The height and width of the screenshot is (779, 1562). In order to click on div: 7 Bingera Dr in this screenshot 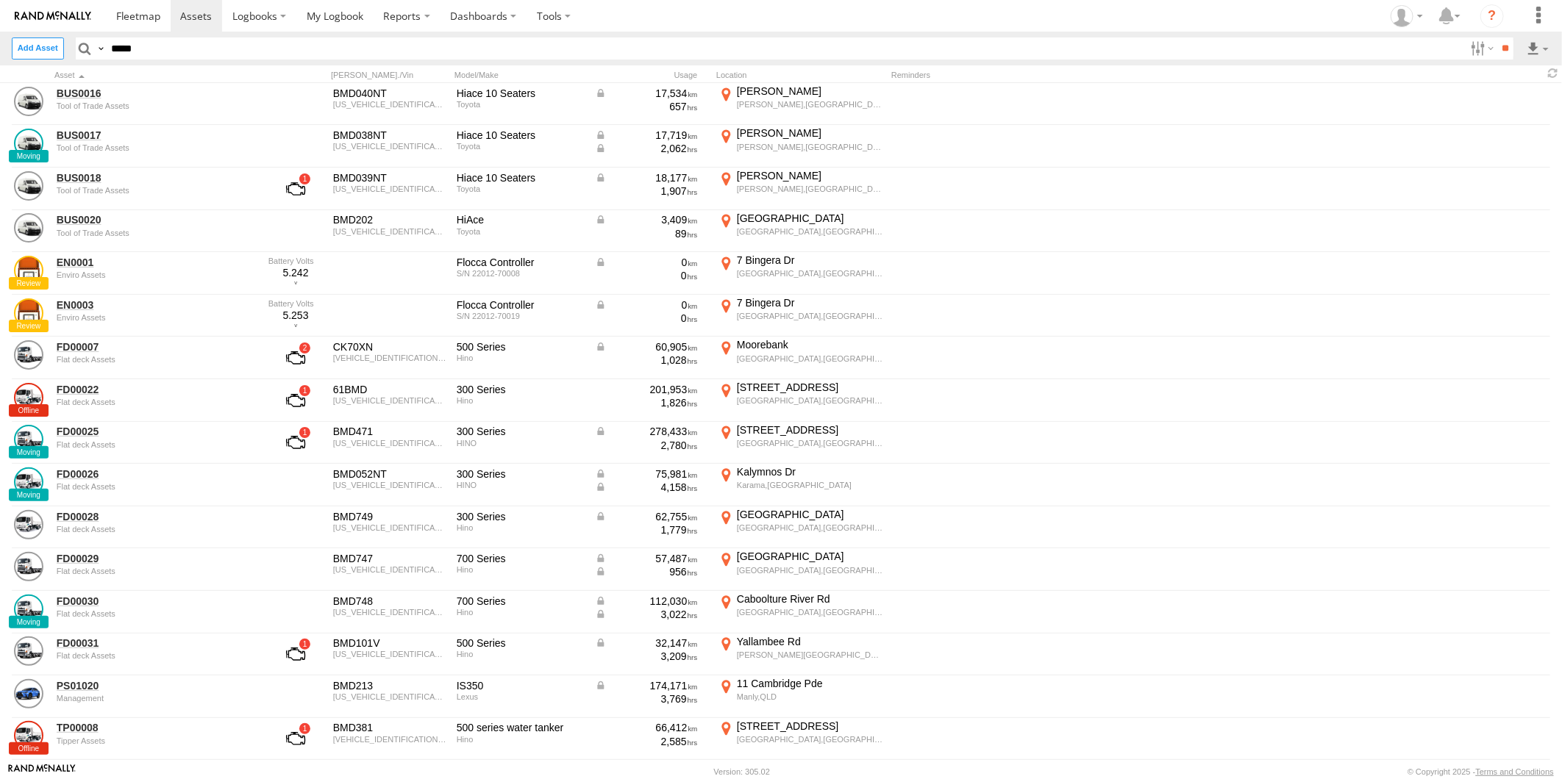, I will do `click(810, 303)`.